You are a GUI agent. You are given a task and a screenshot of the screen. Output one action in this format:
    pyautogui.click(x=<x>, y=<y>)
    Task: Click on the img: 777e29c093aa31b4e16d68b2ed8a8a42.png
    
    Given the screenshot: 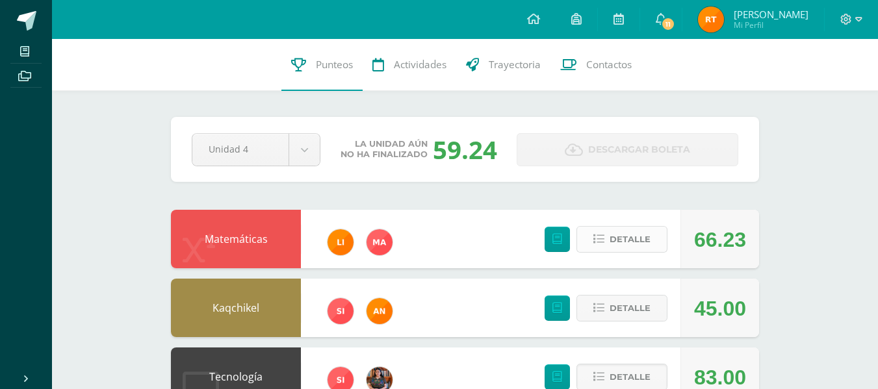 What is the action you would take?
    pyautogui.click(x=380, y=242)
    